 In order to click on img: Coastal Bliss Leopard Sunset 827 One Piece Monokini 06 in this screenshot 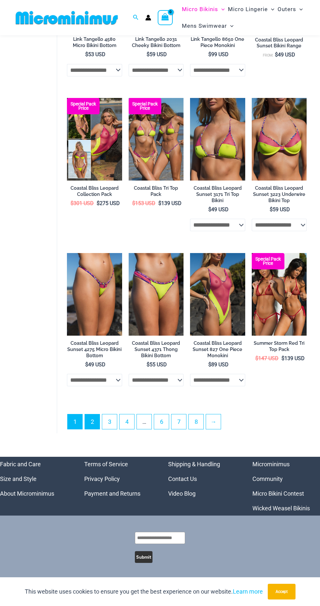, I will do `click(217, 294)`.